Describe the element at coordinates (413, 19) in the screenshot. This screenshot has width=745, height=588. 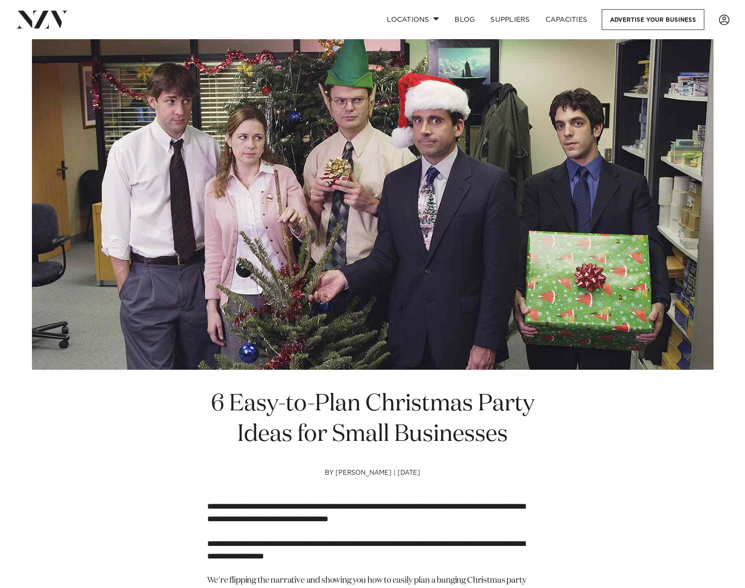
I see `a: Locations` at that location.